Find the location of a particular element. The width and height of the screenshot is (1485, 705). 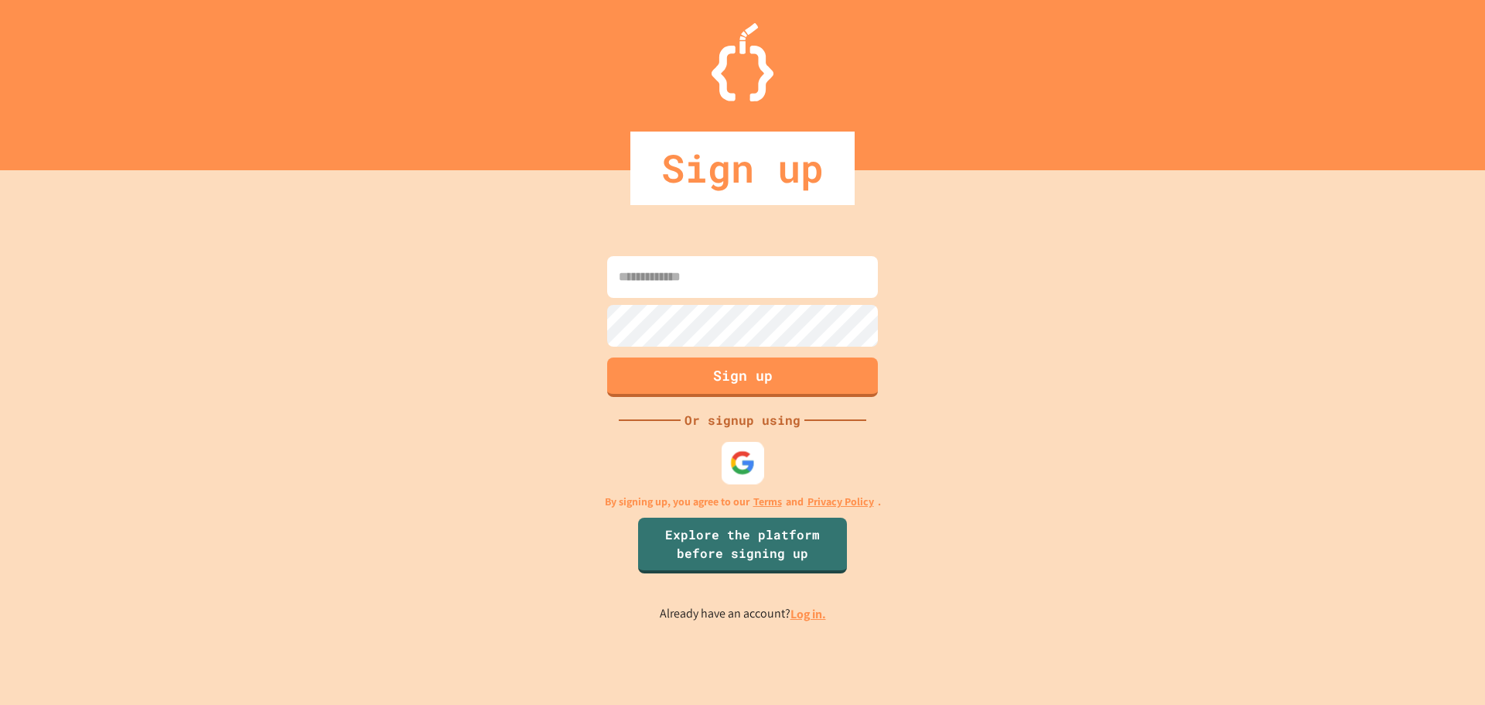

p: By signing up, you agree to our and . is located at coordinates (743, 501).